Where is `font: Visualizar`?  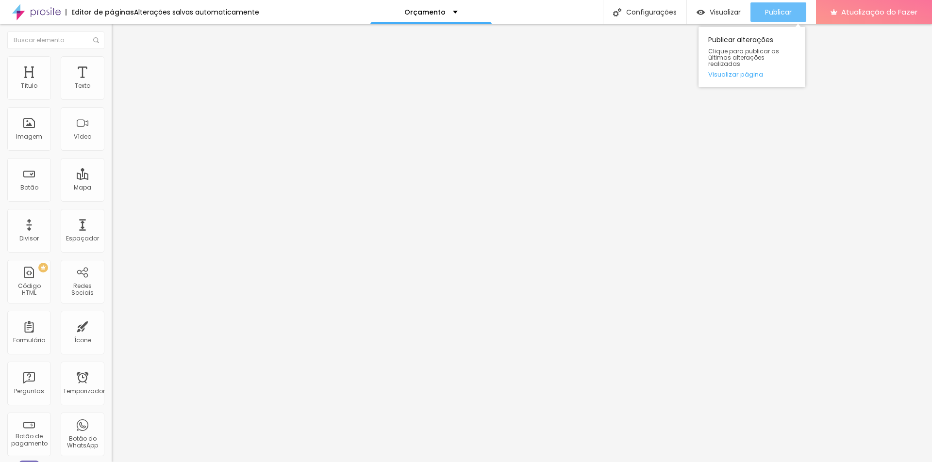 font: Visualizar is located at coordinates (725, 12).